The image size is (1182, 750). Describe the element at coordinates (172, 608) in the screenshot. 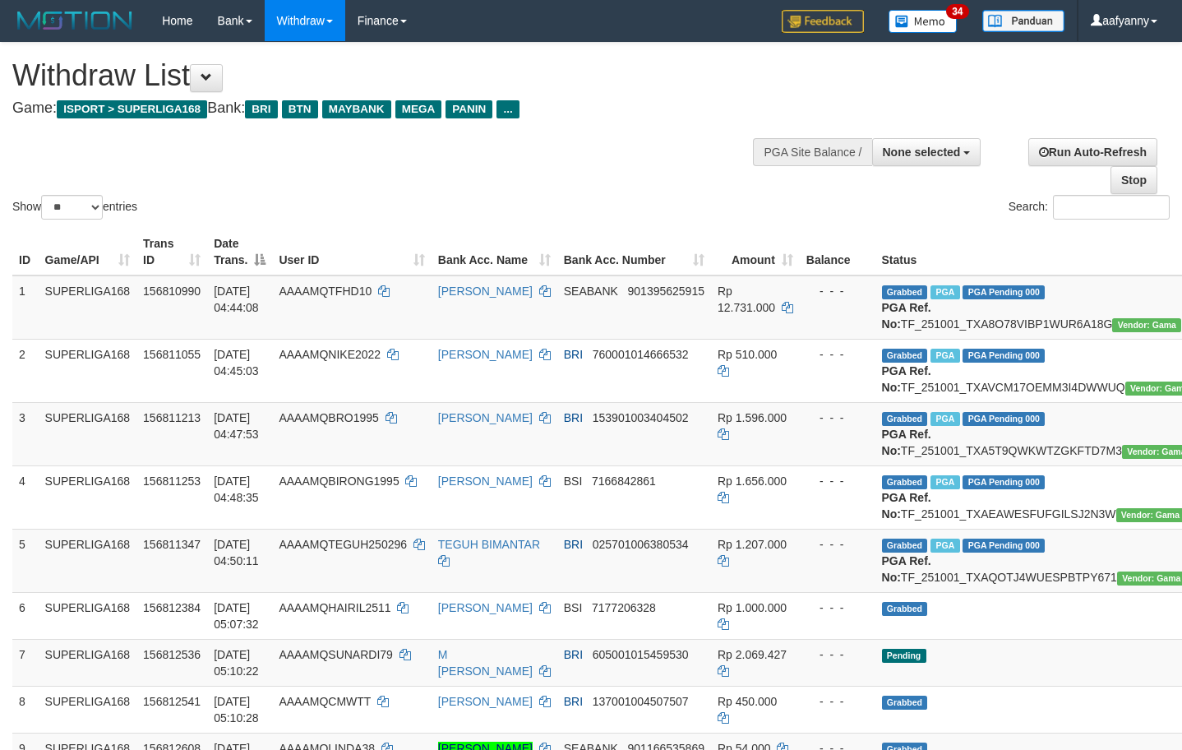

I see `span: 156812384` at that location.